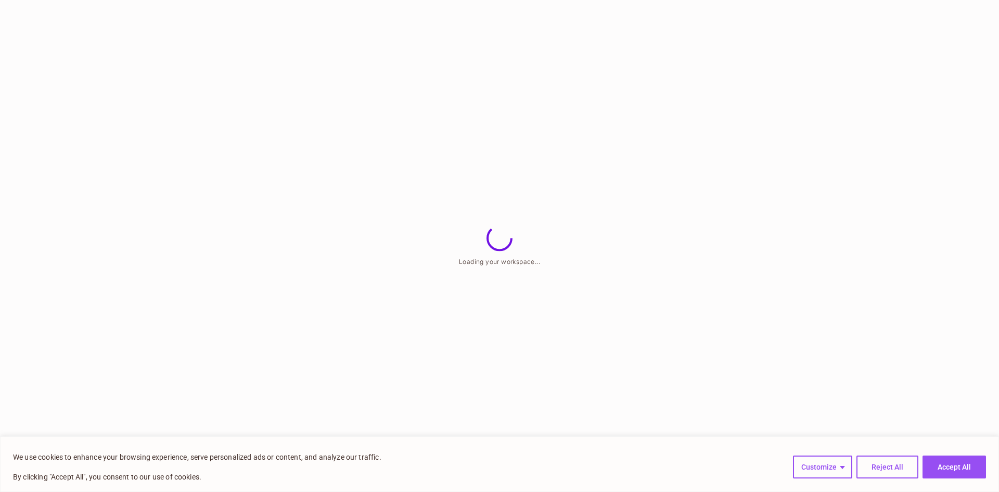 This screenshot has width=999, height=492. Describe the element at coordinates (197, 476) in the screenshot. I see `p: By clicking "Accept All", you consent to our use of cookies.` at that location.